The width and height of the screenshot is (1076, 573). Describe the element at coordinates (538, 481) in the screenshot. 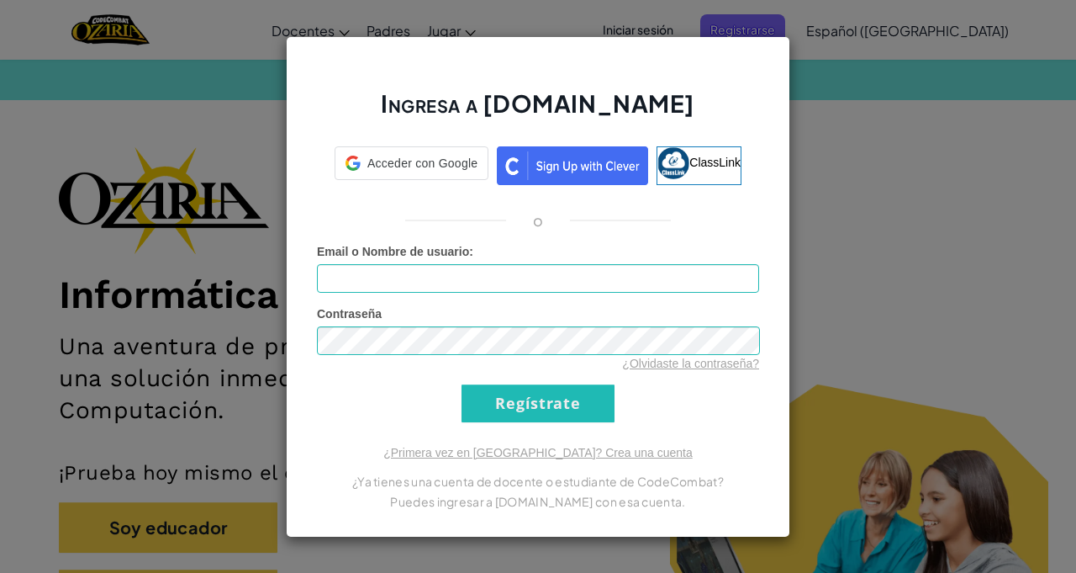

I see `p: ¿Ya tienes una cuenta de docente o estudiante de CodeCombat?` at that location.